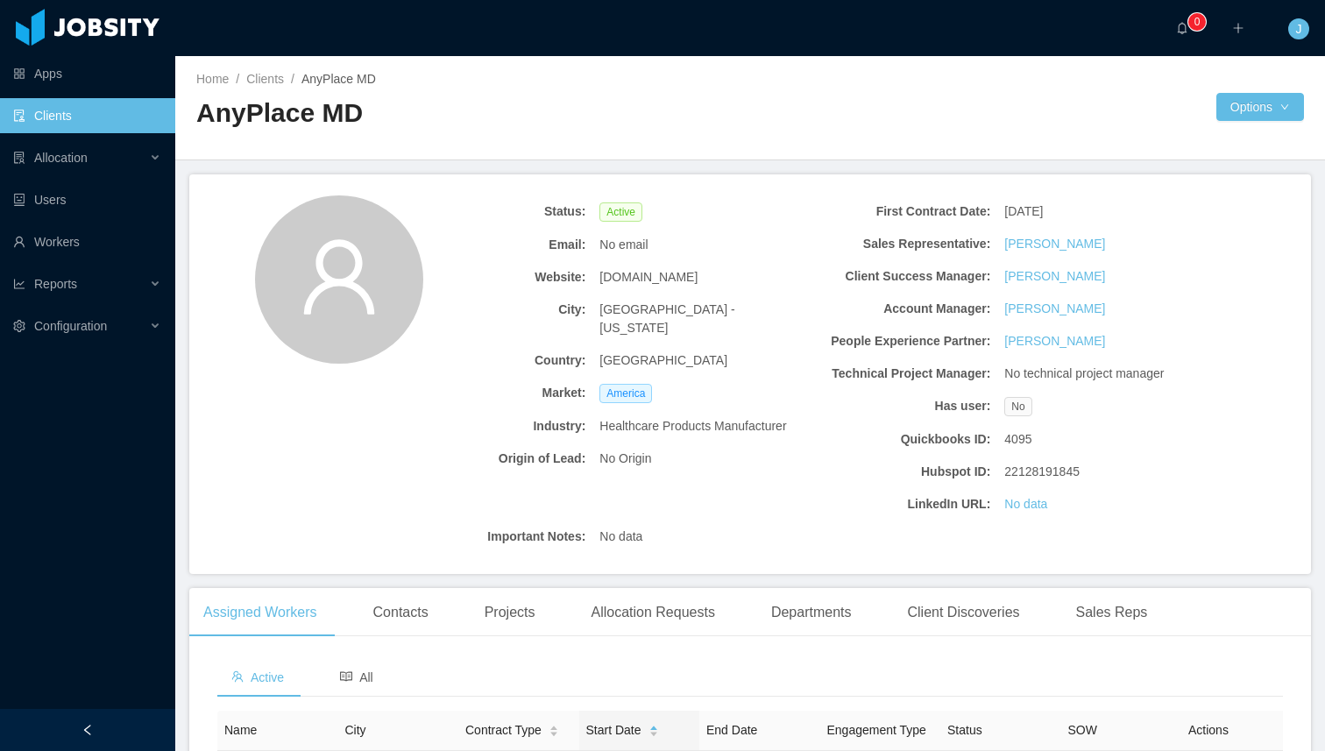  I want to click on span: No data, so click(620, 536).